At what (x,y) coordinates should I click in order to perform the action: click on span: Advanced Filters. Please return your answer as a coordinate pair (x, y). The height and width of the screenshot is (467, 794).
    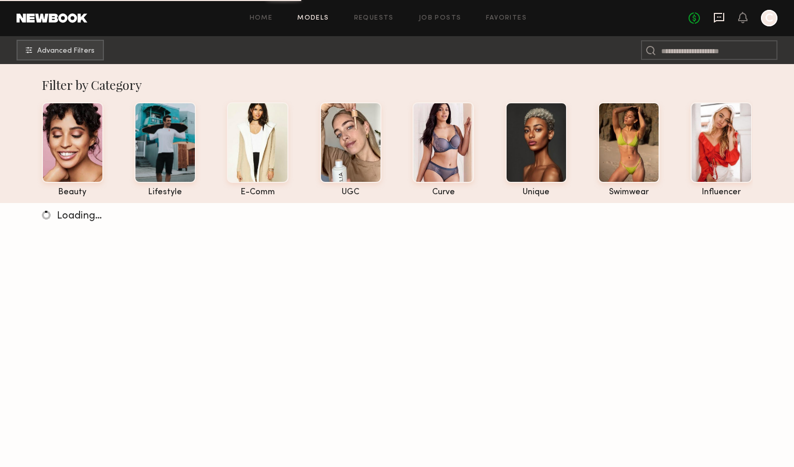
    Looking at the image, I should click on (66, 51).